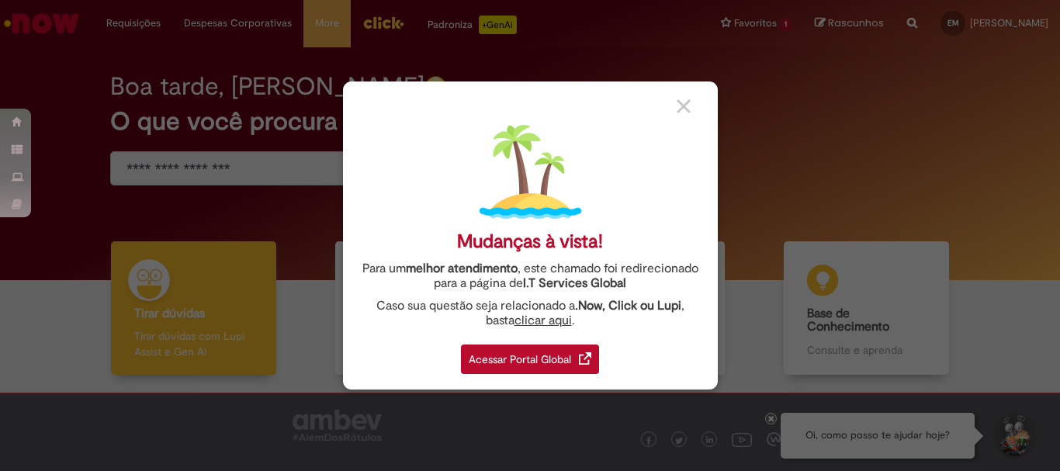  What do you see at coordinates (585, 358) in the screenshot?
I see `img: redirect_link.png` at bounding box center [585, 358].